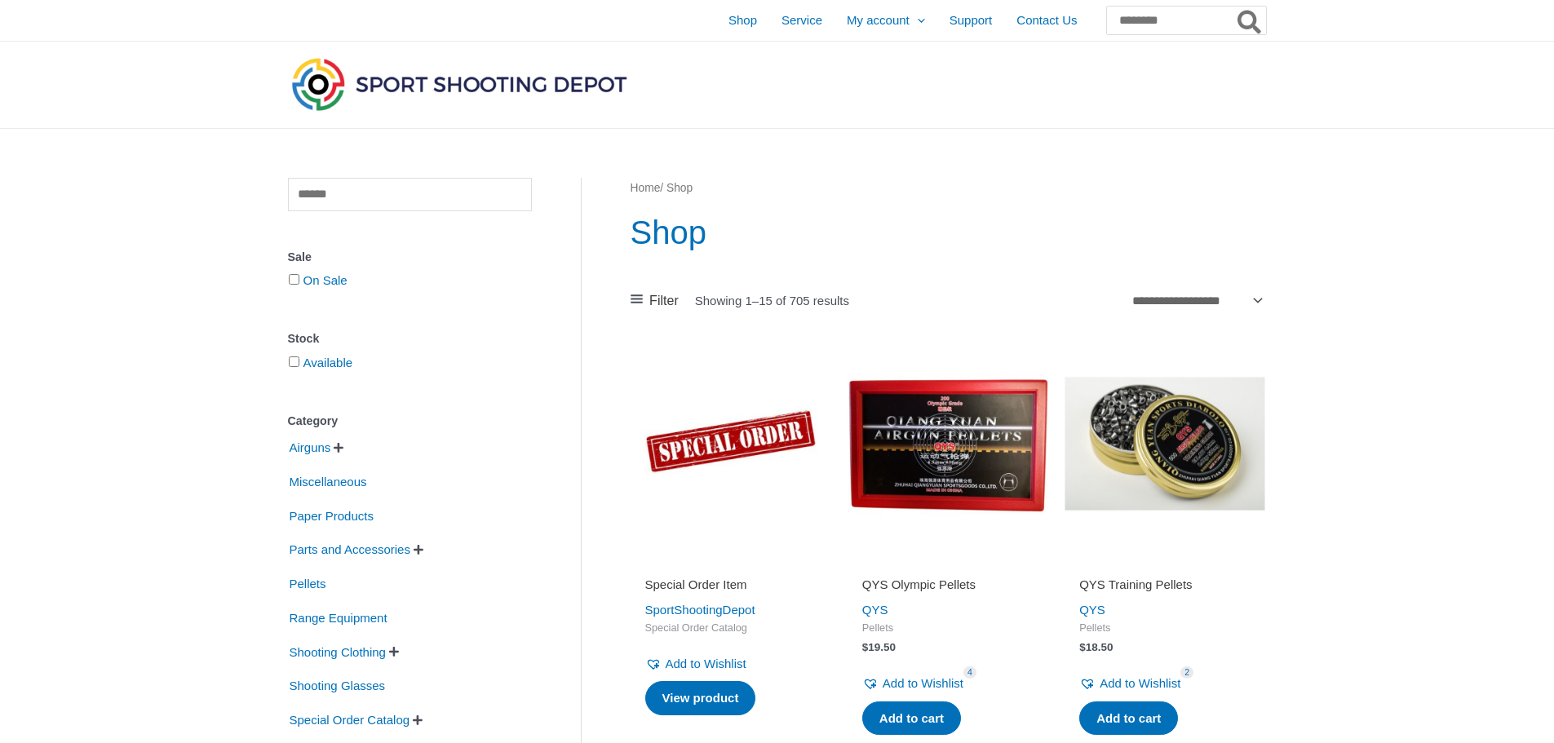 Image resolution: width=1554 pixels, height=743 pixels. I want to click on a: Add to cart: “QYS Olympic Pellets”, so click(911, 718).